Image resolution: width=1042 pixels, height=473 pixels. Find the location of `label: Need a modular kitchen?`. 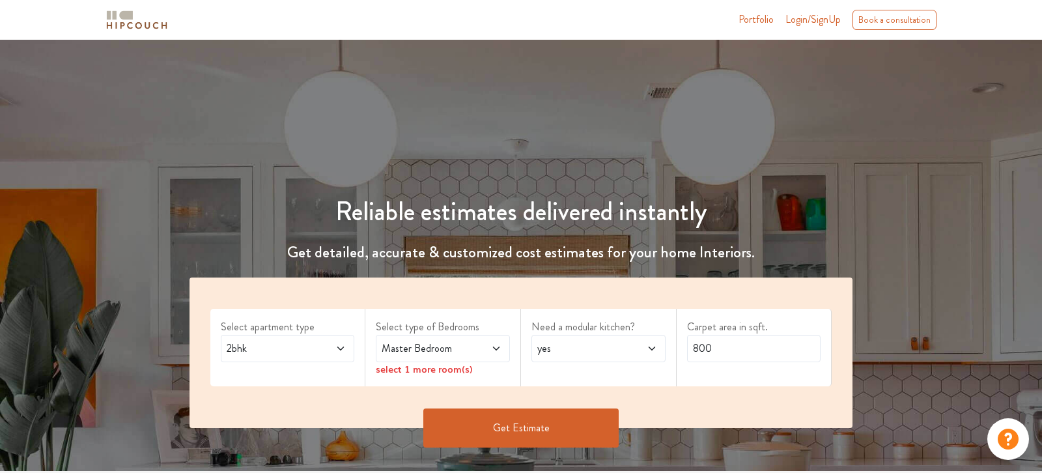

label: Need a modular kitchen? is located at coordinates (599, 327).